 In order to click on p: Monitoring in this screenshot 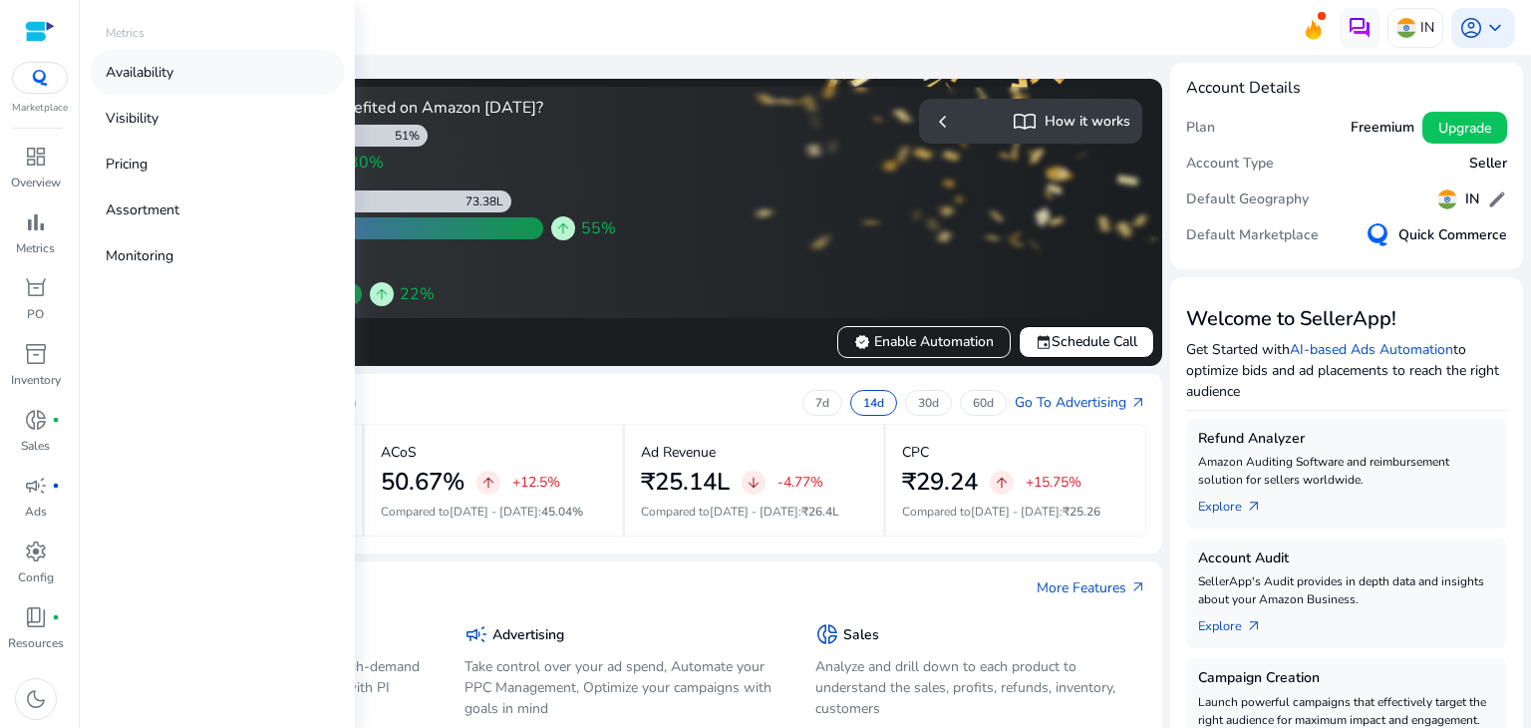, I will do `click(140, 255)`.